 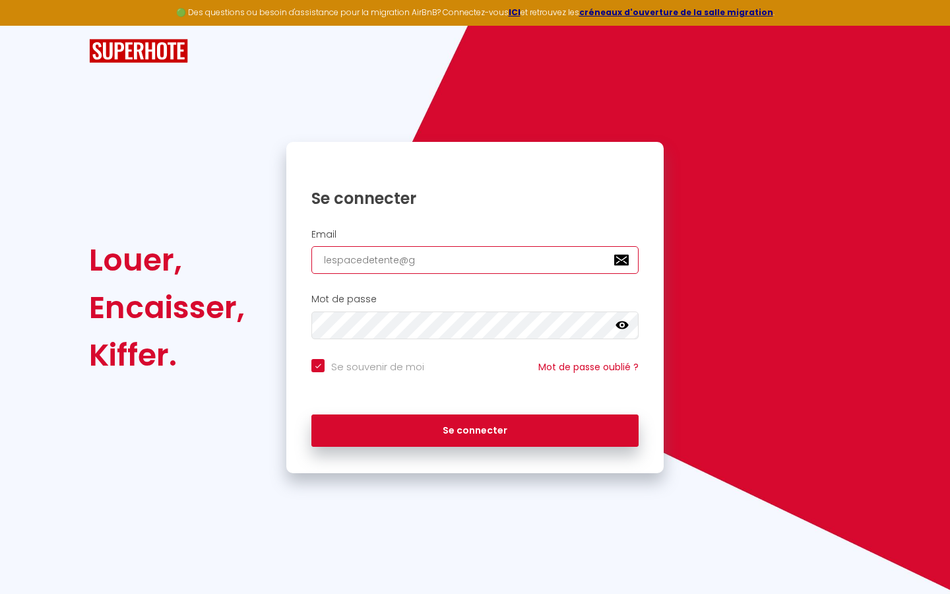 I want to click on button: Se connecter, so click(x=475, y=431).